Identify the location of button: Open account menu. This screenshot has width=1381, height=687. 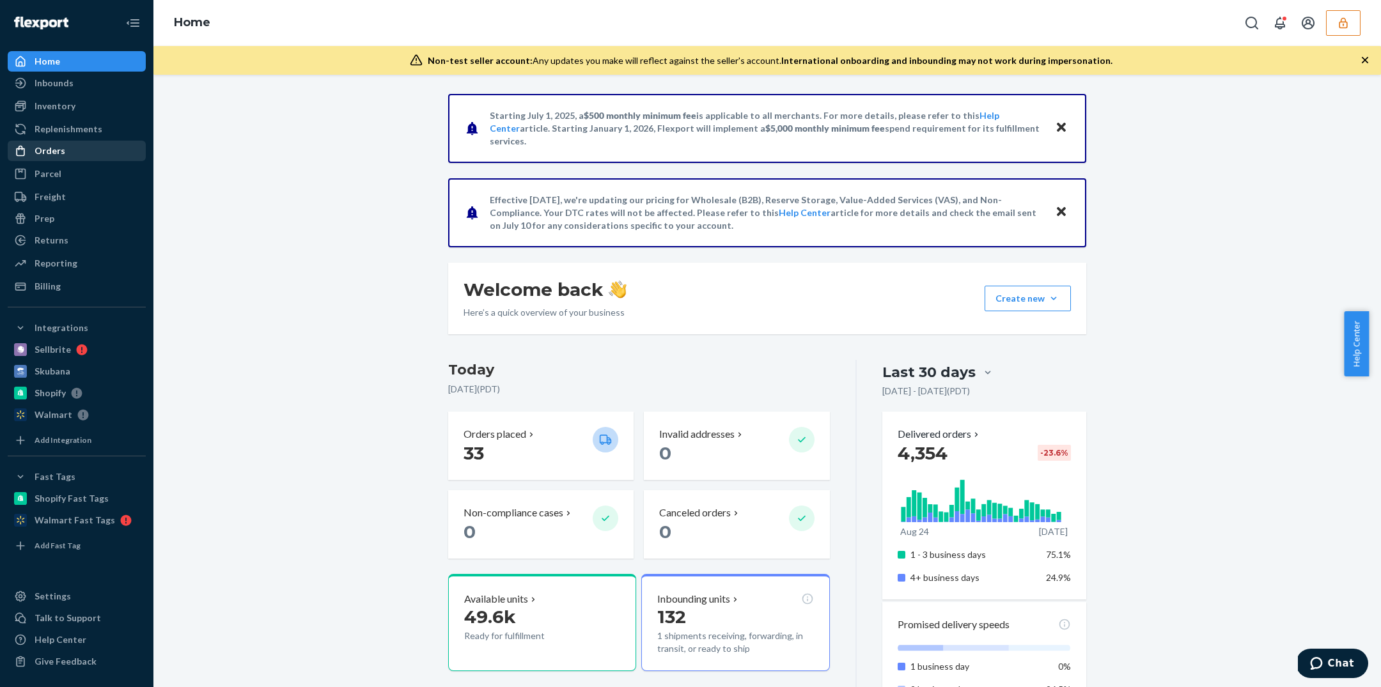
(1308, 23).